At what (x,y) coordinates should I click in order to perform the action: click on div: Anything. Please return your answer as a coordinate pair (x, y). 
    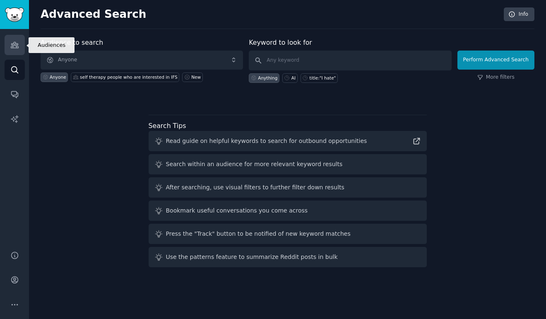
    Looking at the image, I should click on (267, 78).